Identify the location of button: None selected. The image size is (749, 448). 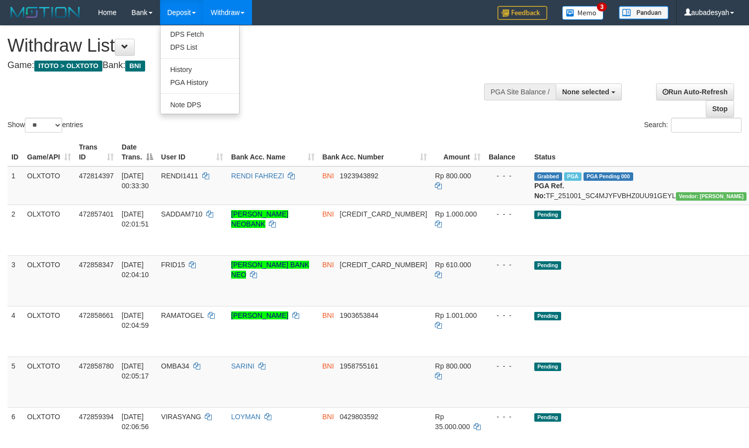
(588, 92).